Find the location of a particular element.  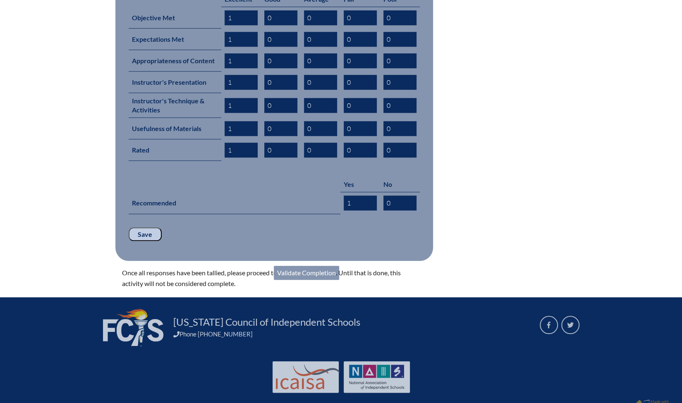

th: Expectations Met is located at coordinates (175, 39).